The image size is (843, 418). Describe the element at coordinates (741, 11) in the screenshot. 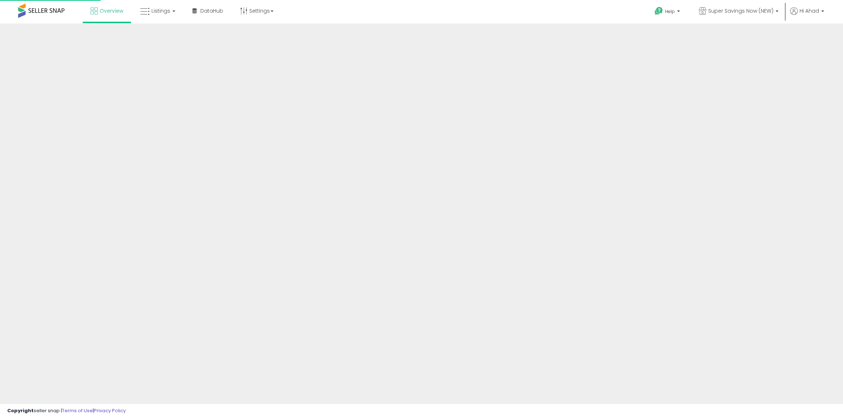

I see `span: Super Savings Now (NEW)` at that location.